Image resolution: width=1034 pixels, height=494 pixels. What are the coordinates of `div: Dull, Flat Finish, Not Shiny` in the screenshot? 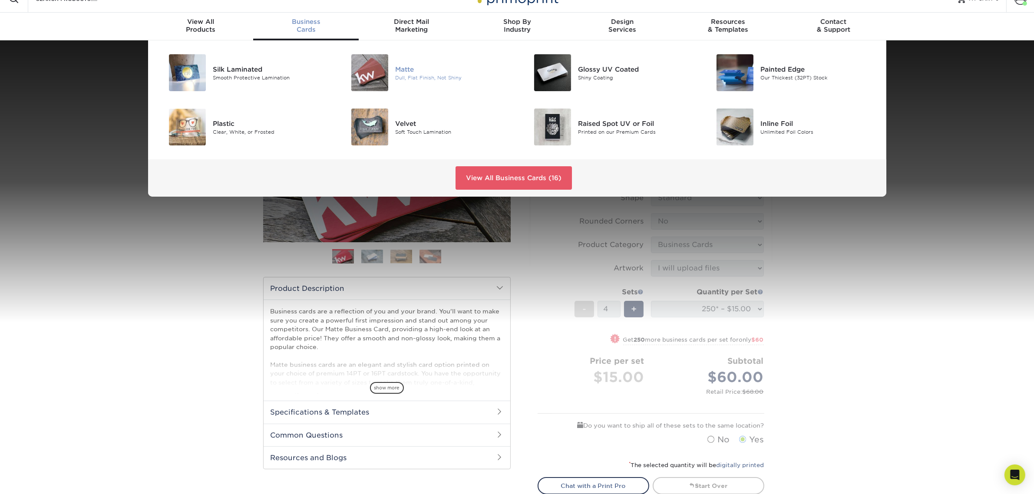 It's located at (453, 77).